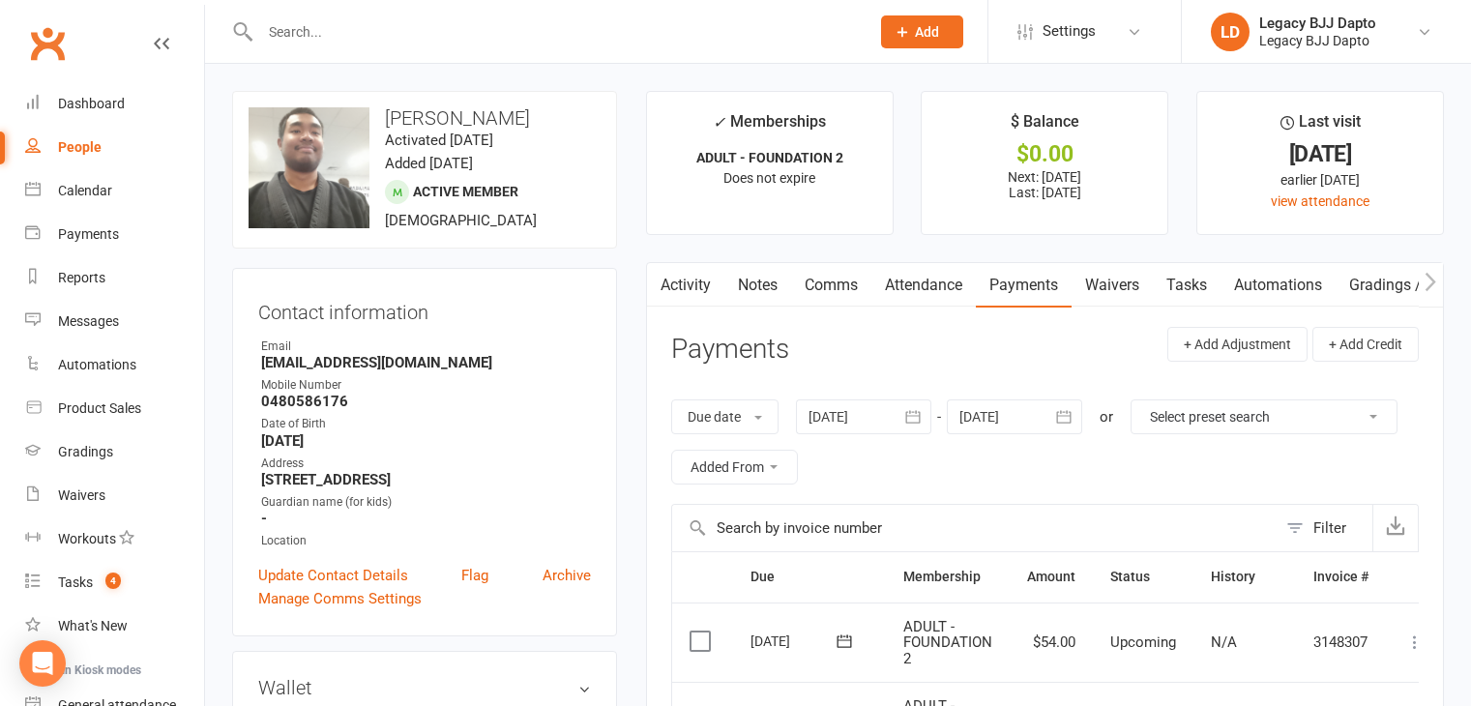 The image size is (1471, 706). What do you see at coordinates (1107, 417) in the screenshot?
I see `div: or` at bounding box center [1107, 417].